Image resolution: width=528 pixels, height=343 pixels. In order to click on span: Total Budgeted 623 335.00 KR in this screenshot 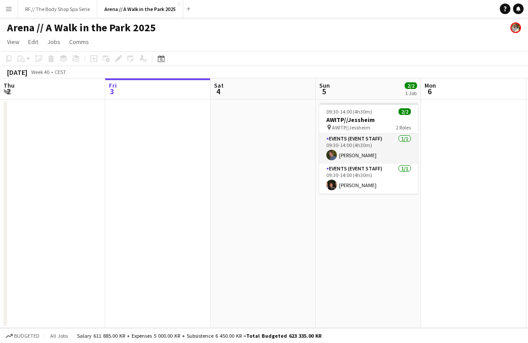, I will do `click(284, 336)`.